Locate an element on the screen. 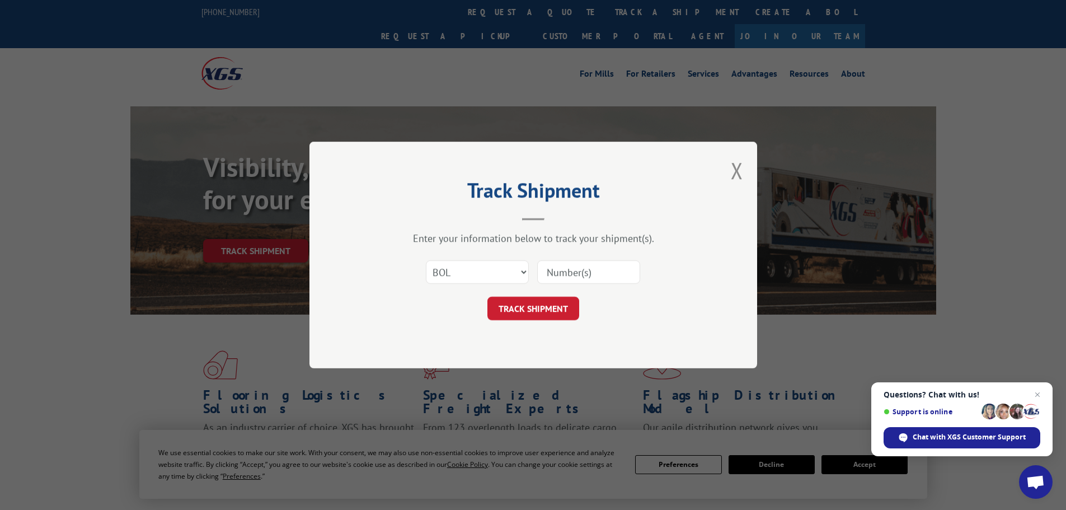 The image size is (1066, 510). div: Enter your information below to track your shipment(s). is located at coordinates (533, 238).